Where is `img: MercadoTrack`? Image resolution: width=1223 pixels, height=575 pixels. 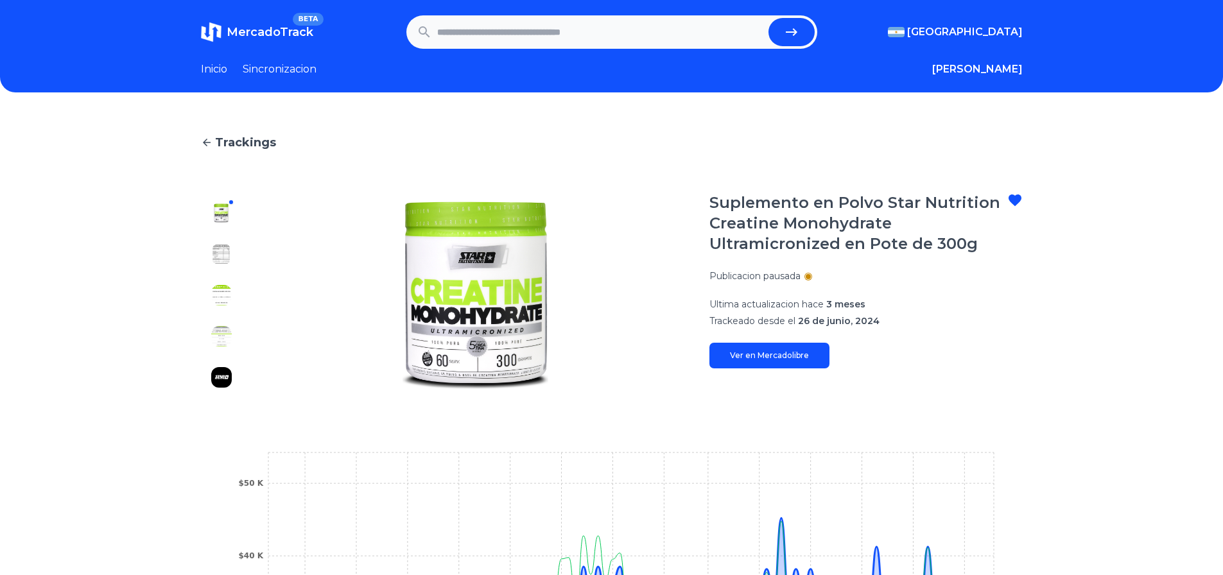
img: MercadoTrack is located at coordinates (211, 32).